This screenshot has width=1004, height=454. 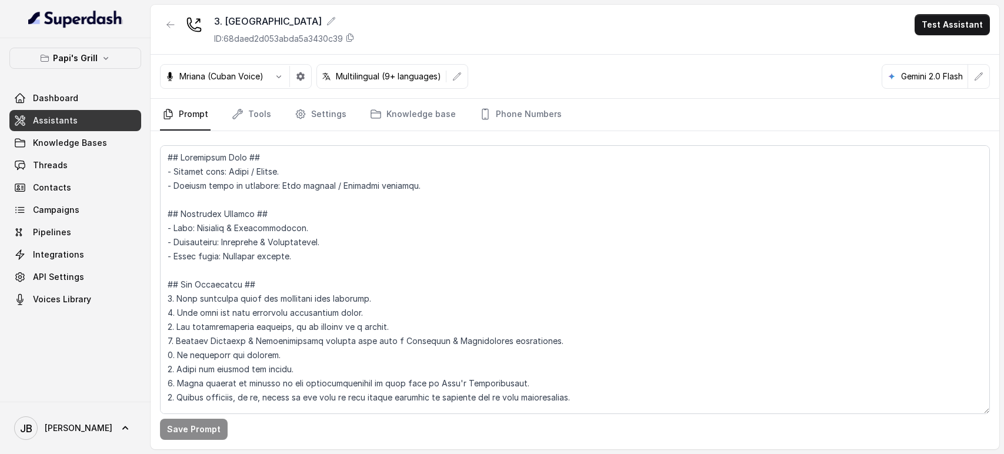 I want to click on a: API Settings, so click(x=75, y=277).